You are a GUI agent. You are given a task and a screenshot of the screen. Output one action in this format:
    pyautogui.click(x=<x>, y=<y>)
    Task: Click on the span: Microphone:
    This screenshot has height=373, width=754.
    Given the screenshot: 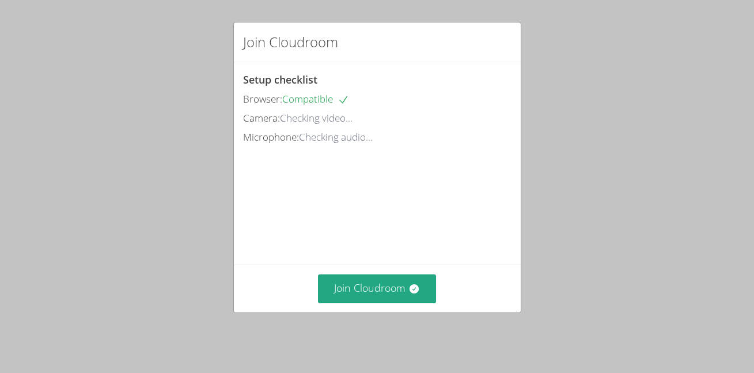 What is the action you would take?
    pyautogui.click(x=271, y=136)
    